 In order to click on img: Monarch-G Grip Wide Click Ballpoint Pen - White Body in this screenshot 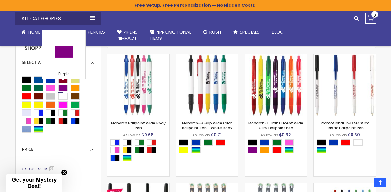, I will do `click(207, 85)`.